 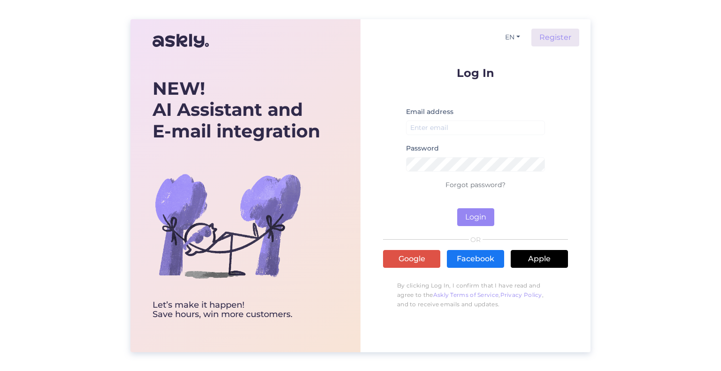 What do you see at coordinates (555, 38) in the screenshot?
I see `a: Register` at bounding box center [555, 38].